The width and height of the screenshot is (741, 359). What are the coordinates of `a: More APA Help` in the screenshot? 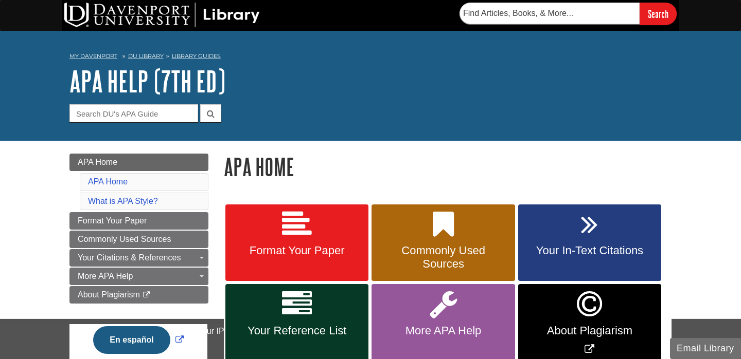 It's located at (139, 277).